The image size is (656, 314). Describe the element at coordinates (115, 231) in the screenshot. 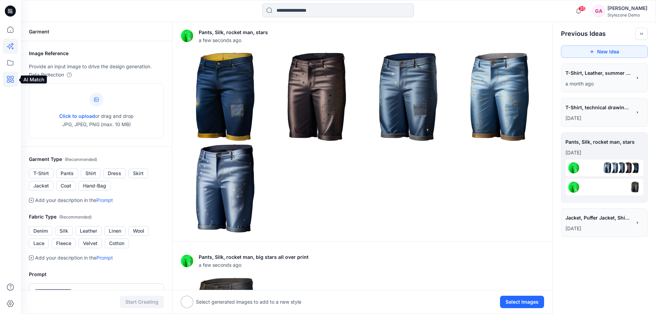

I see `button: Linen` at that location.